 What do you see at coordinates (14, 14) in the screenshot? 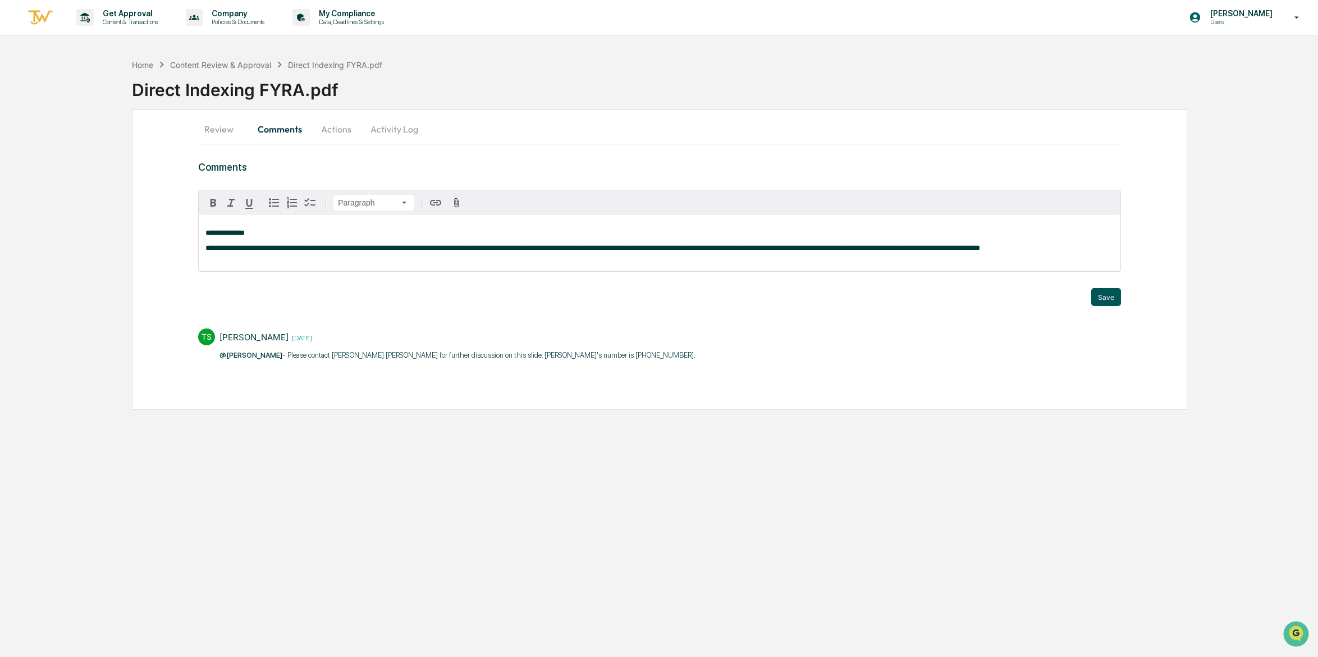
I see `button: Open customer support` at bounding box center [14, 14].